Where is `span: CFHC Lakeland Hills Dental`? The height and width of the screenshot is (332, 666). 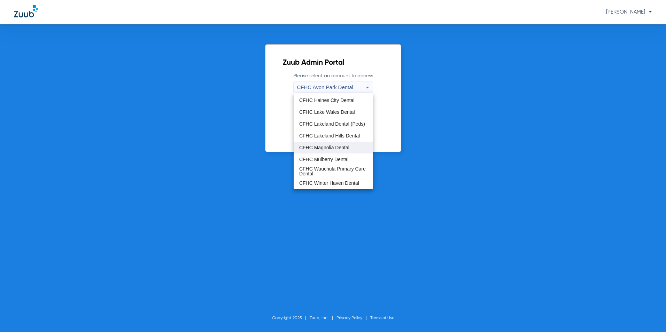
span: CFHC Lakeland Hills Dental is located at coordinates (329, 136).